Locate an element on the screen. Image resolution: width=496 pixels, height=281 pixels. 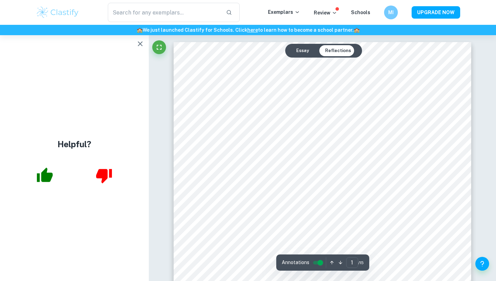
img: Clastify logo is located at coordinates (58, 12).